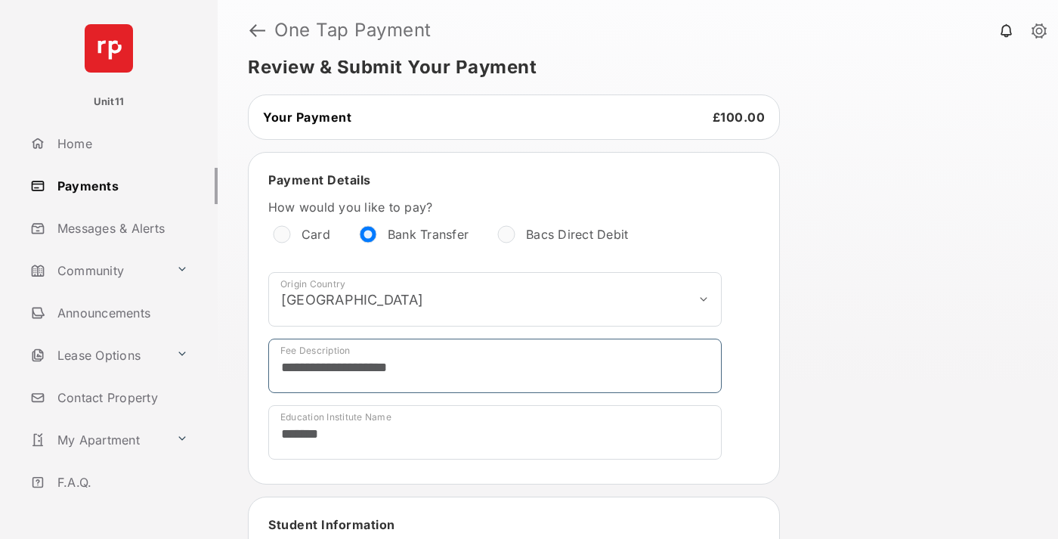 Image resolution: width=1058 pixels, height=539 pixels. Describe the element at coordinates (320, 180) in the screenshot. I see `span: Payment Details` at that location.